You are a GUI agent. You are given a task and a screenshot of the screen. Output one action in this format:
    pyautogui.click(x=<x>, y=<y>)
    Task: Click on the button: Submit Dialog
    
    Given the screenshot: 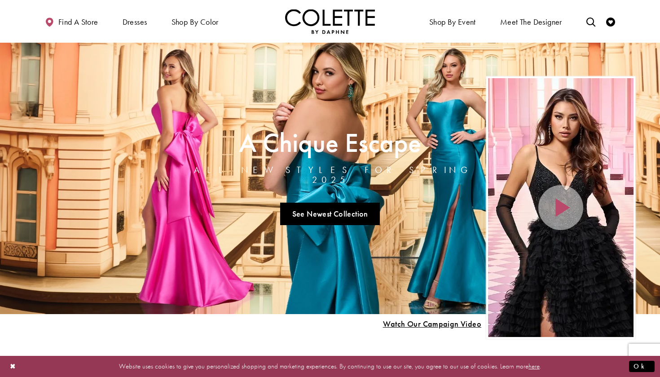 What is the action you would take?
    pyautogui.click(x=642, y=366)
    